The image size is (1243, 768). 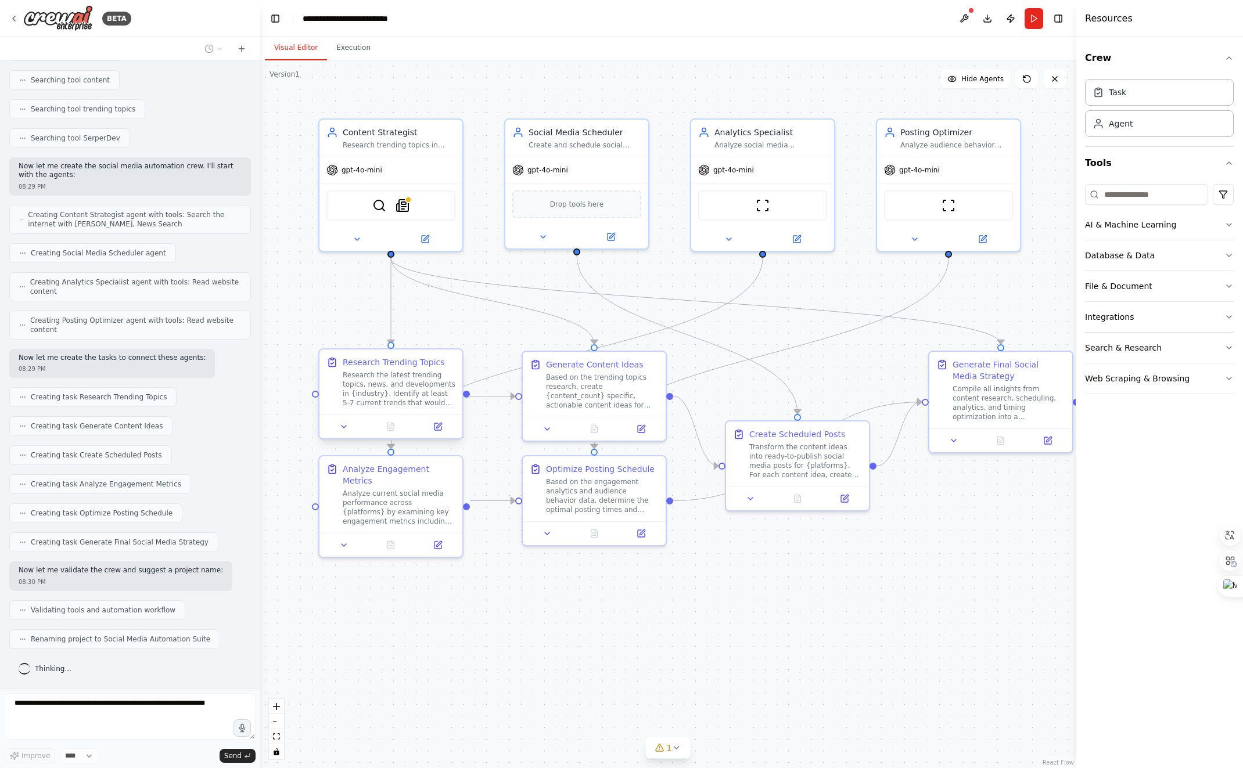 What do you see at coordinates (399, 389) in the screenshot?
I see `div: Research the latest trending topics, news, and developments in {industry}. Identify at least 5-7 ...` at bounding box center [399, 389].